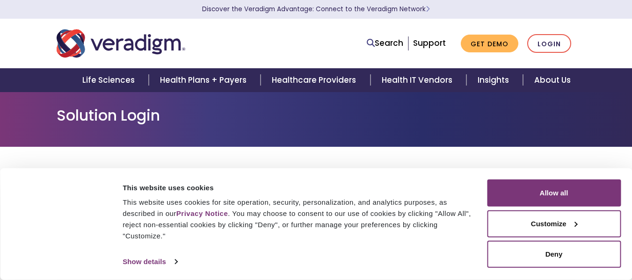 The image size is (632, 280). I want to click on a: Discover the Veradigm Advantage: Connect to the Veradigm NetworkLearn More, so click(316, 9).